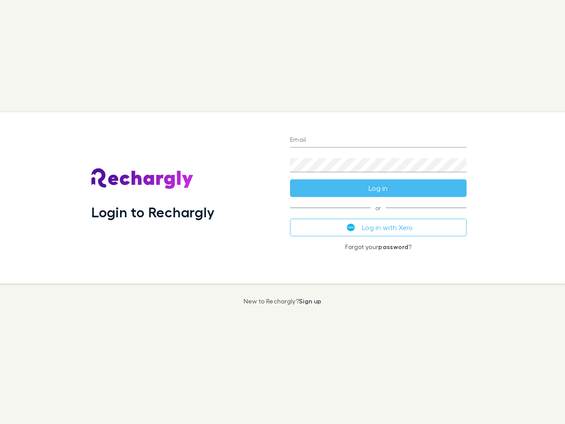  What do you see at coordinates (283, 301) in the screenshot?
I see `p: New to Rechargly?` at bounding box center [283, 301].